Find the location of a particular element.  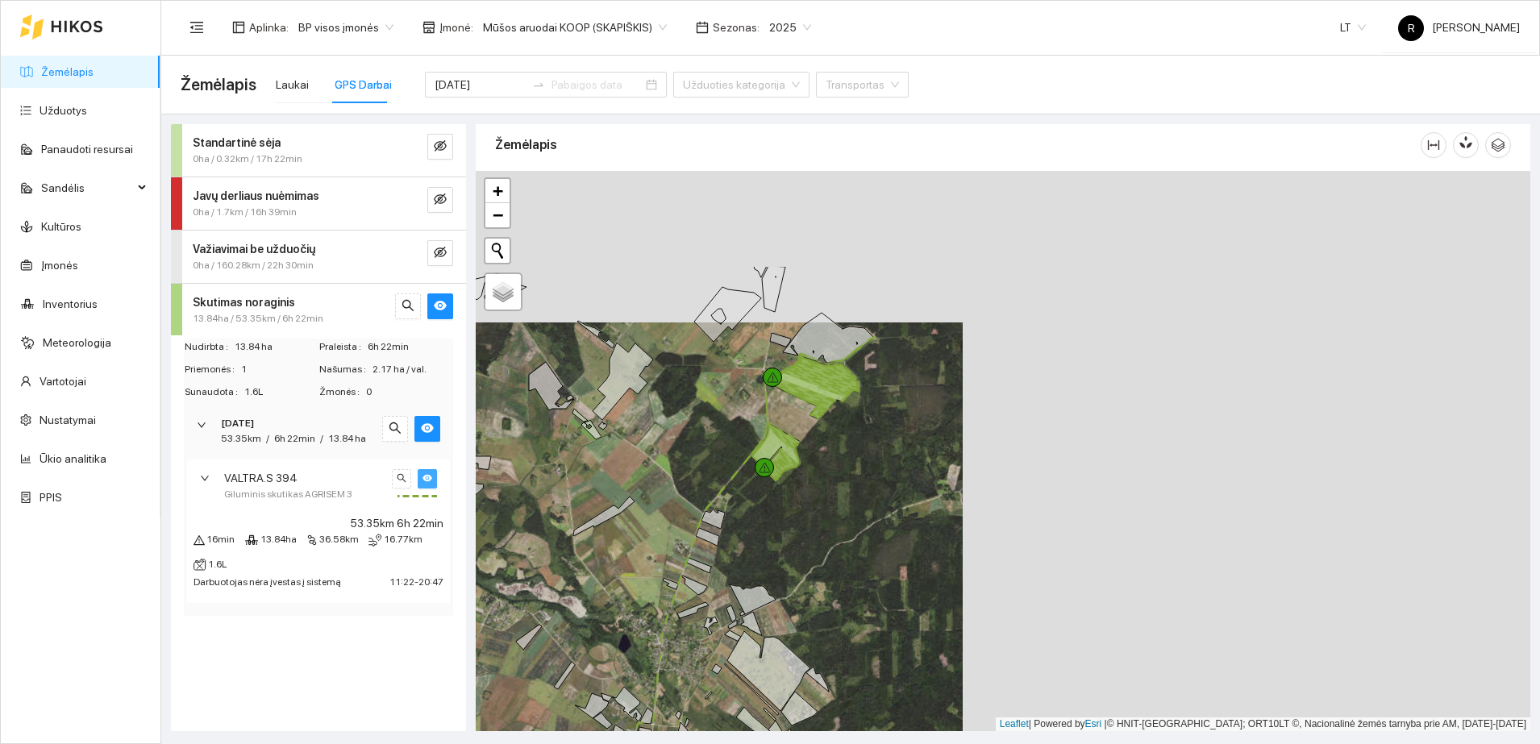

a: Meteorologija is located at coordinates (77, 343).